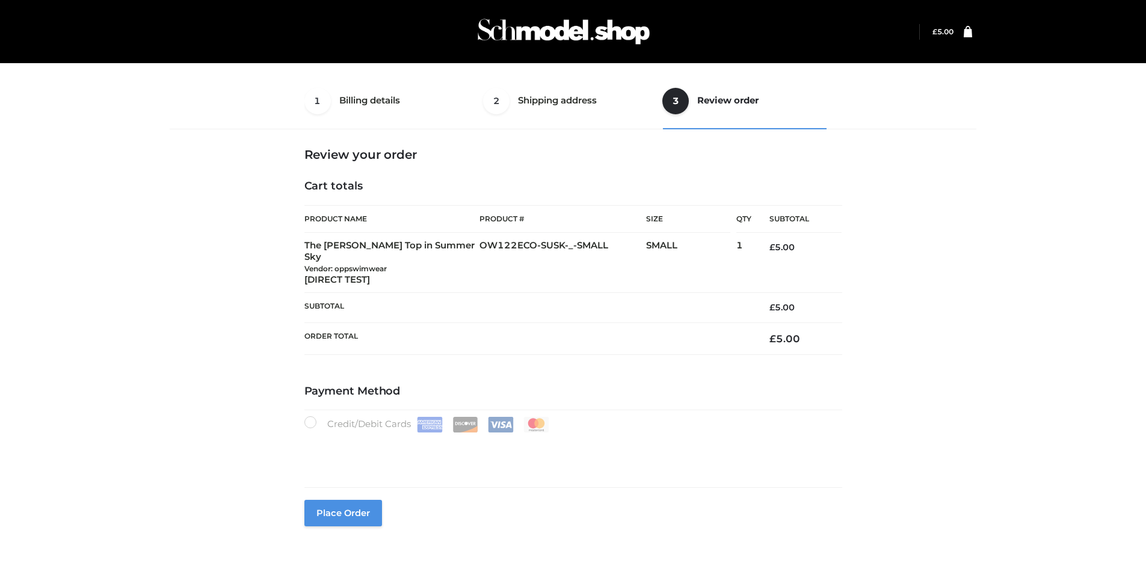  Describe the element at coordinates (345, 268) in the screenshot. I see `small: Vendor: oppswimwear` at that location.